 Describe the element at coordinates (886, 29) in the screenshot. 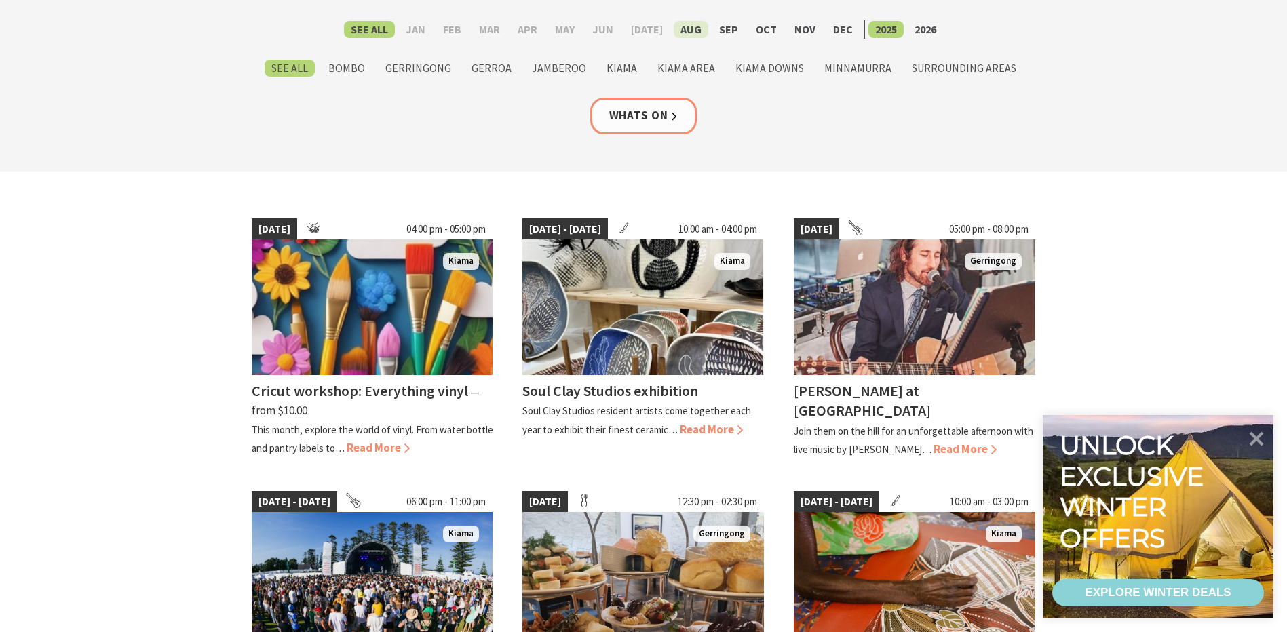

I see `label: 2025` at that location.